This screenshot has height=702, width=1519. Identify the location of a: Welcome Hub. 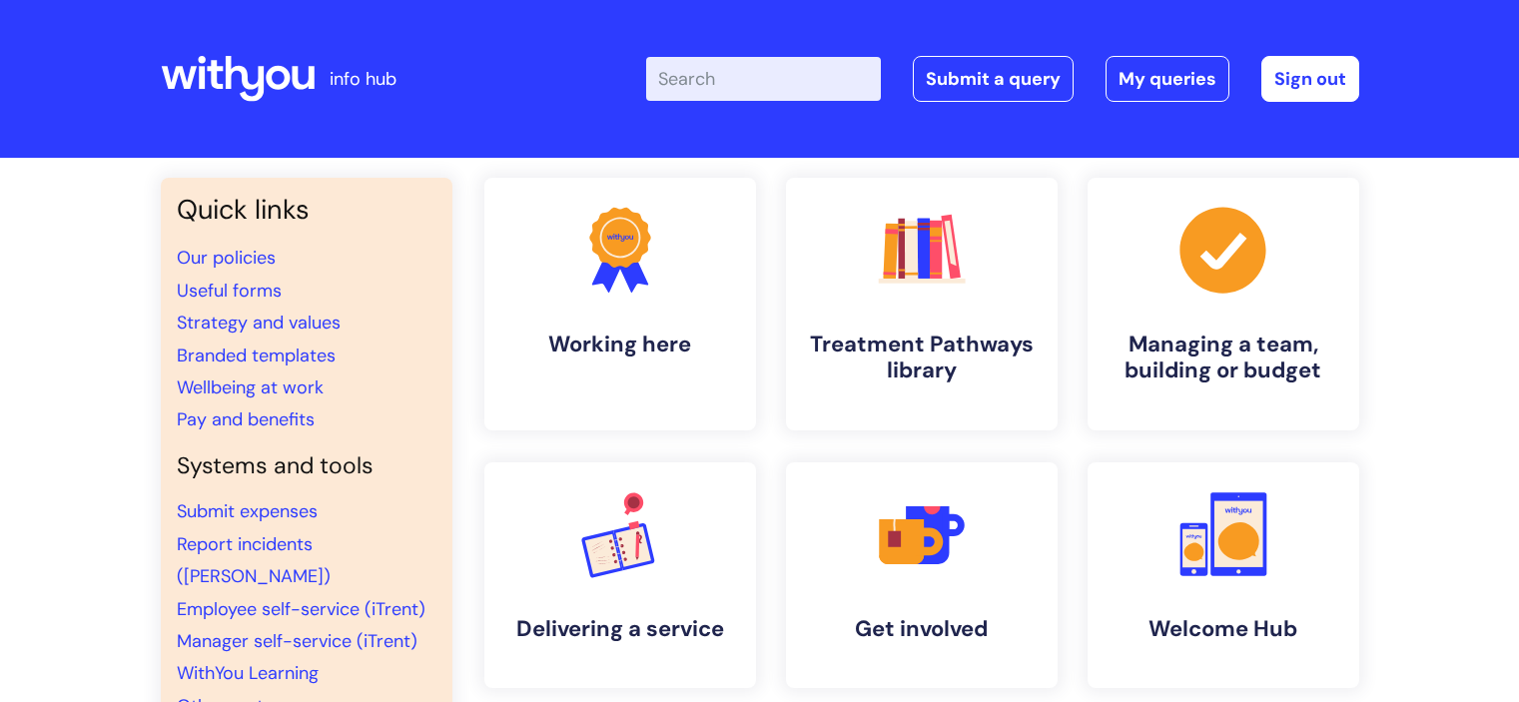
(1224, 575).